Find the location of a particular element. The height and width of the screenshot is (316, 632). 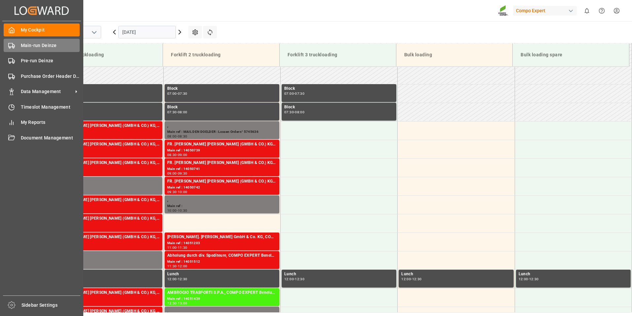

div: Abholung durch div. Spediteure, COMPO EXPERT Benelux N.V. is located at coordinates (222, 255).